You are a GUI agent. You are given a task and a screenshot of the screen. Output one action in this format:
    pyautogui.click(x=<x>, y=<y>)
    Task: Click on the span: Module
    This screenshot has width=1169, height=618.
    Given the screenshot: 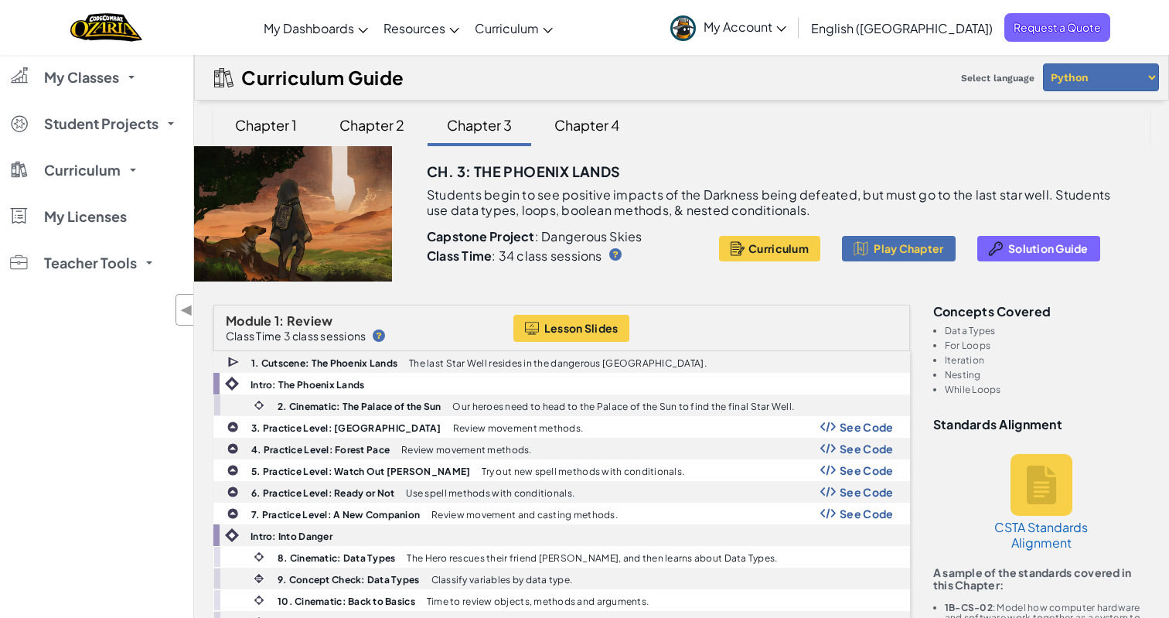 What is the action you would take?
    pyautogui.click(x=249, y=320)
    